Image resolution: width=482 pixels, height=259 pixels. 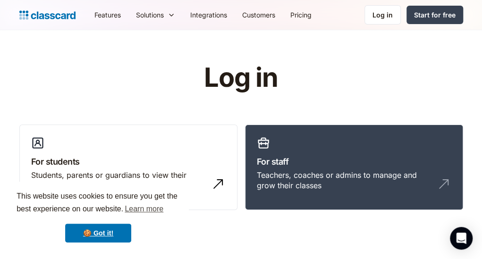 What do you see at coordinates (98, 233) in the screenshot?
I see `a: dismiss cookie message` at bounding box center [98, 233].